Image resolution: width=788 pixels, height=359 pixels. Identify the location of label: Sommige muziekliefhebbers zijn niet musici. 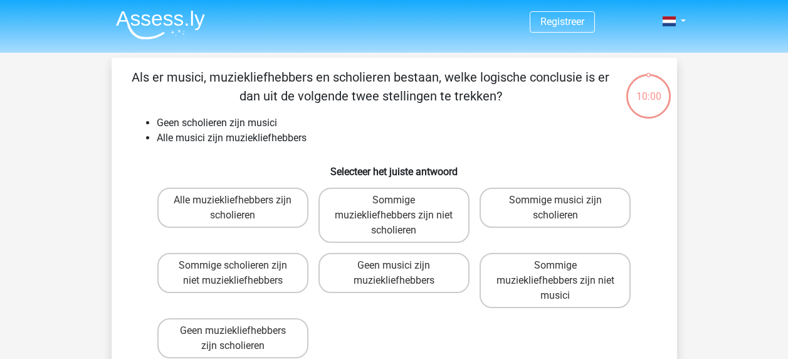
(555, 280).